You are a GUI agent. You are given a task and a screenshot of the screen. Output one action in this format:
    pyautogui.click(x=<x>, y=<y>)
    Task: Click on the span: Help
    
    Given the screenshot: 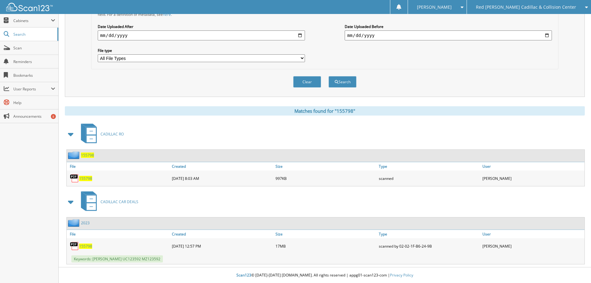 What is the action you would take?
    pyautogui.click(x=34, y=102)
    